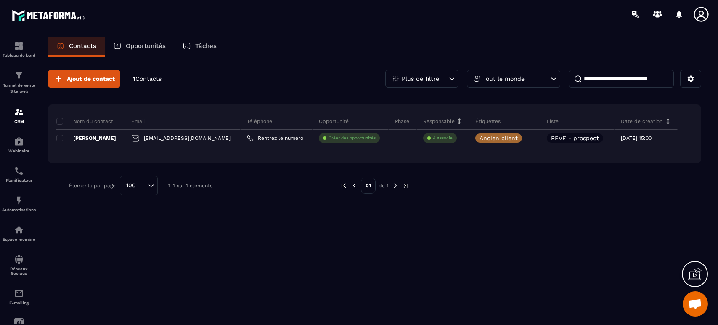  Describe the element at coordinates (19, 293) in the screenshot. I see `img: email` at that location.